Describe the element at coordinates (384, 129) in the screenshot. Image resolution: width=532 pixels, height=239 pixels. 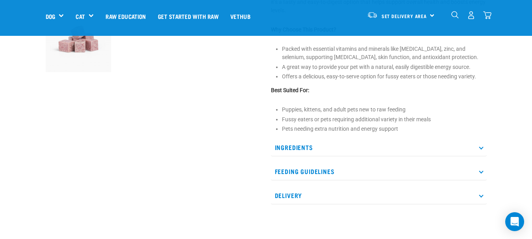
I see `li: Pets needing extra nutrition and energy support` at that location.